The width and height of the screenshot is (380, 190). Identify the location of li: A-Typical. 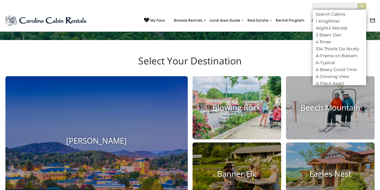
(339, 62).